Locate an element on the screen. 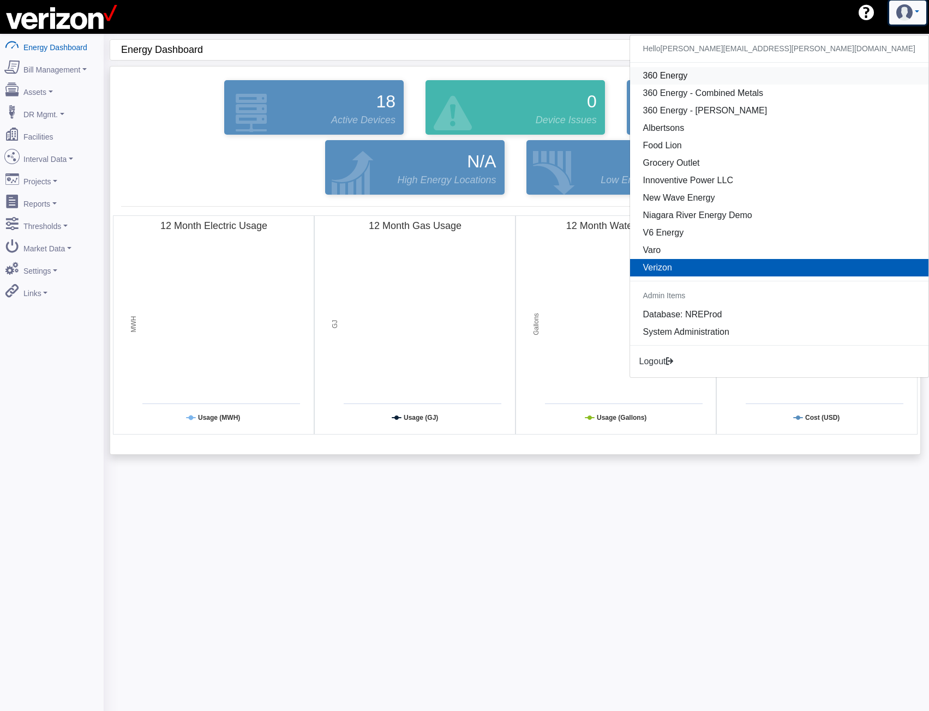  a: 360 Energy is located at coordinates (779, 76).